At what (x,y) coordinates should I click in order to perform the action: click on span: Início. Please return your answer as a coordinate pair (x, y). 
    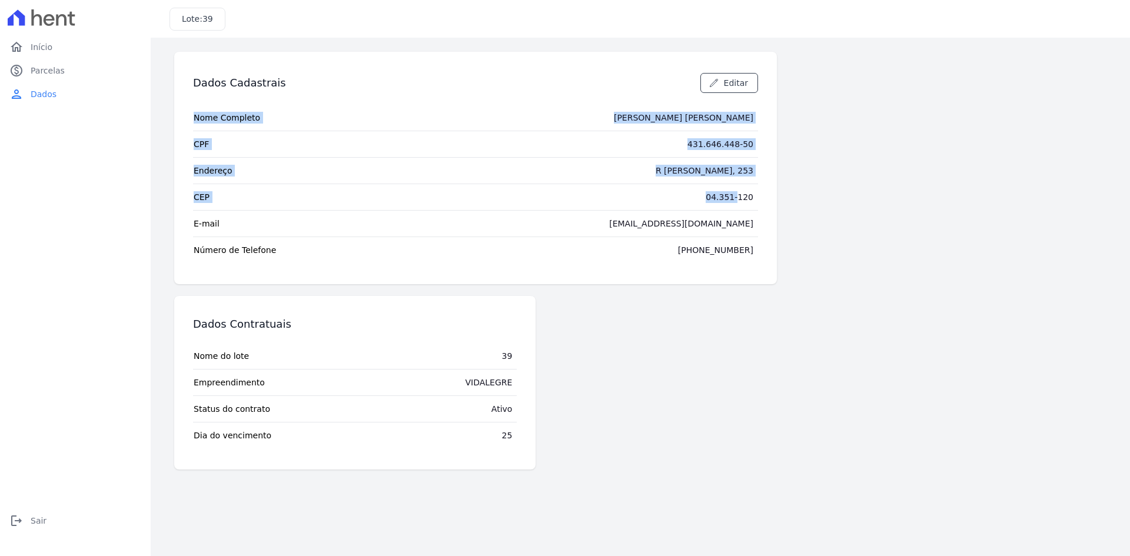
    Looking at the image, I should click on (41, 47).